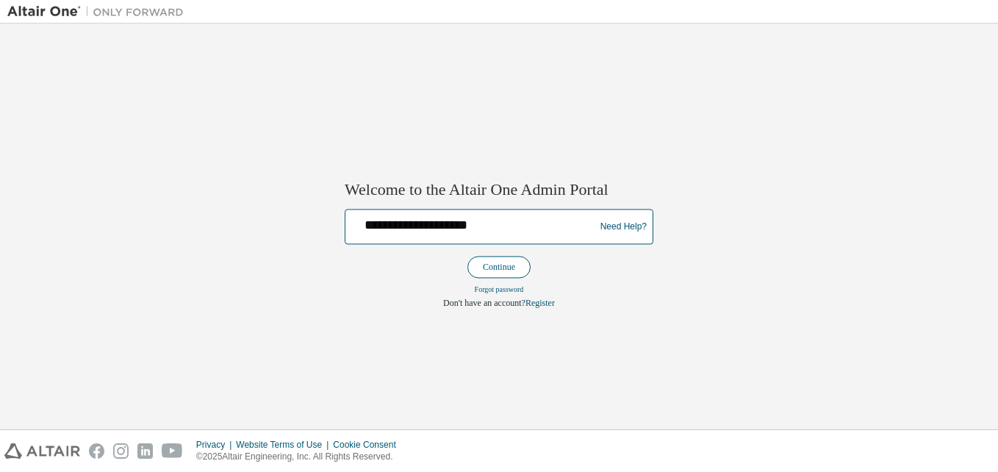 The height and width of the screenshot is (472, 998). I want to click on img: facebook.svg, so click(96, 450).